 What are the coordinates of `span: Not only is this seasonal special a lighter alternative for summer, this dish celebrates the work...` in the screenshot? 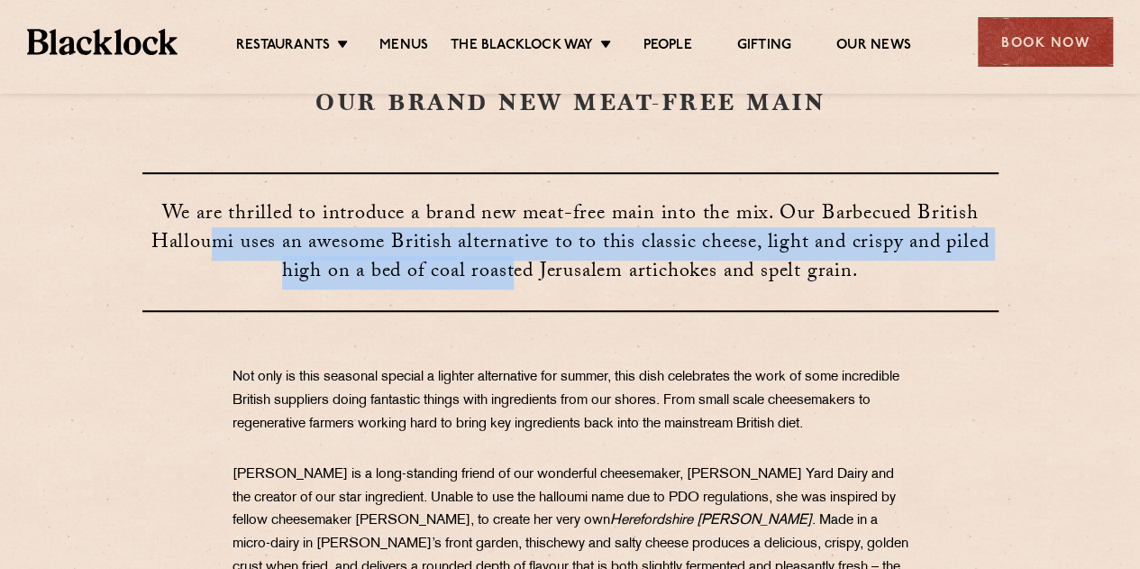 It's located at (566, 400).